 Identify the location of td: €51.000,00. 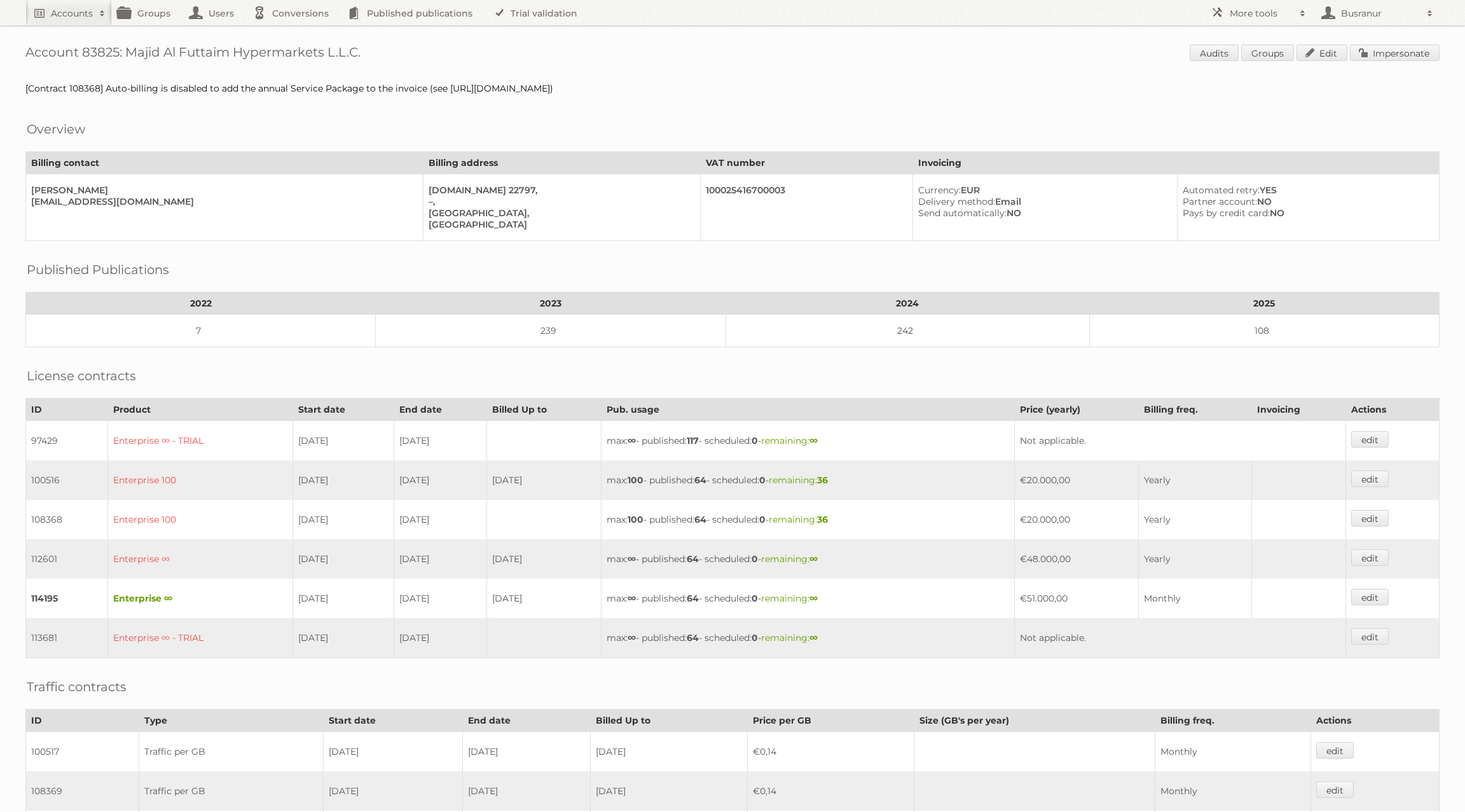
(1077, 598).